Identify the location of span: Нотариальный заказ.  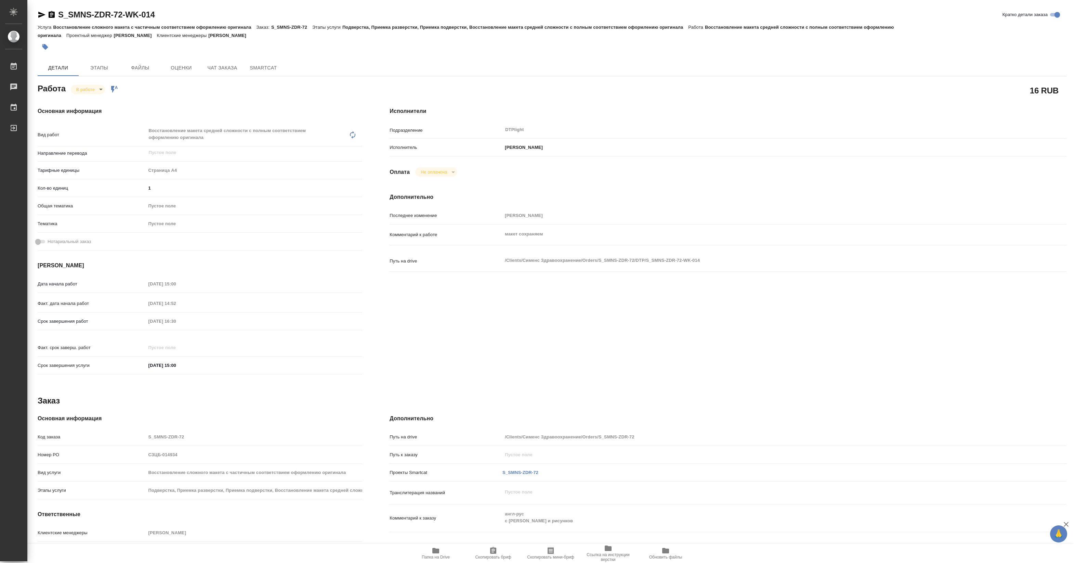
(69, 242).